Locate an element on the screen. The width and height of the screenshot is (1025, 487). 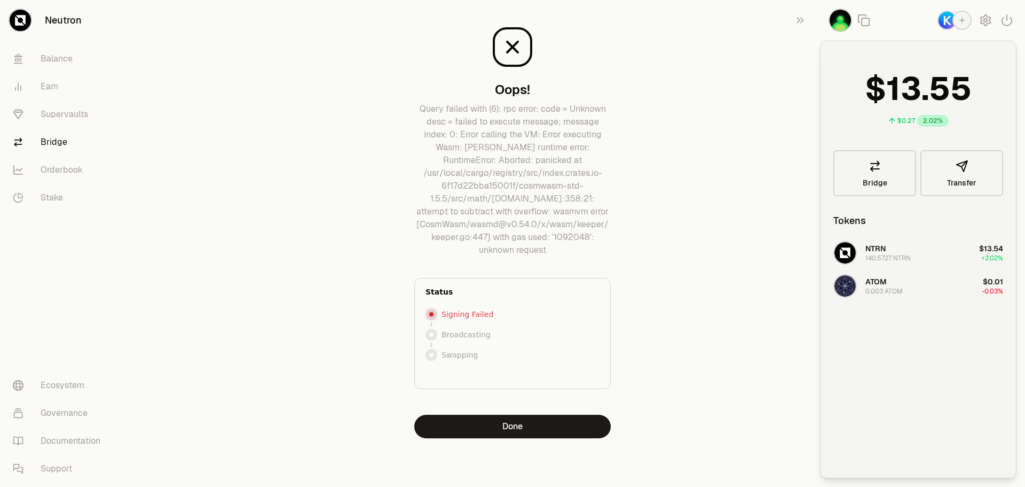
img: ATOM Logo is located at coordinates (845, 286).